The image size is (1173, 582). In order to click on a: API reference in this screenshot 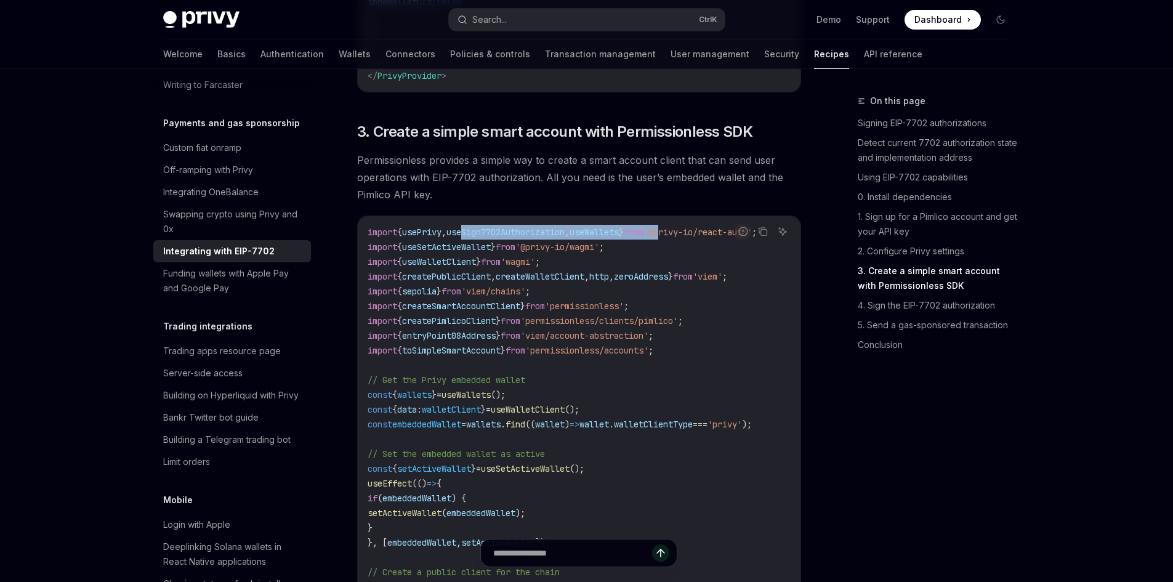, I will do `click(893, 54)`.